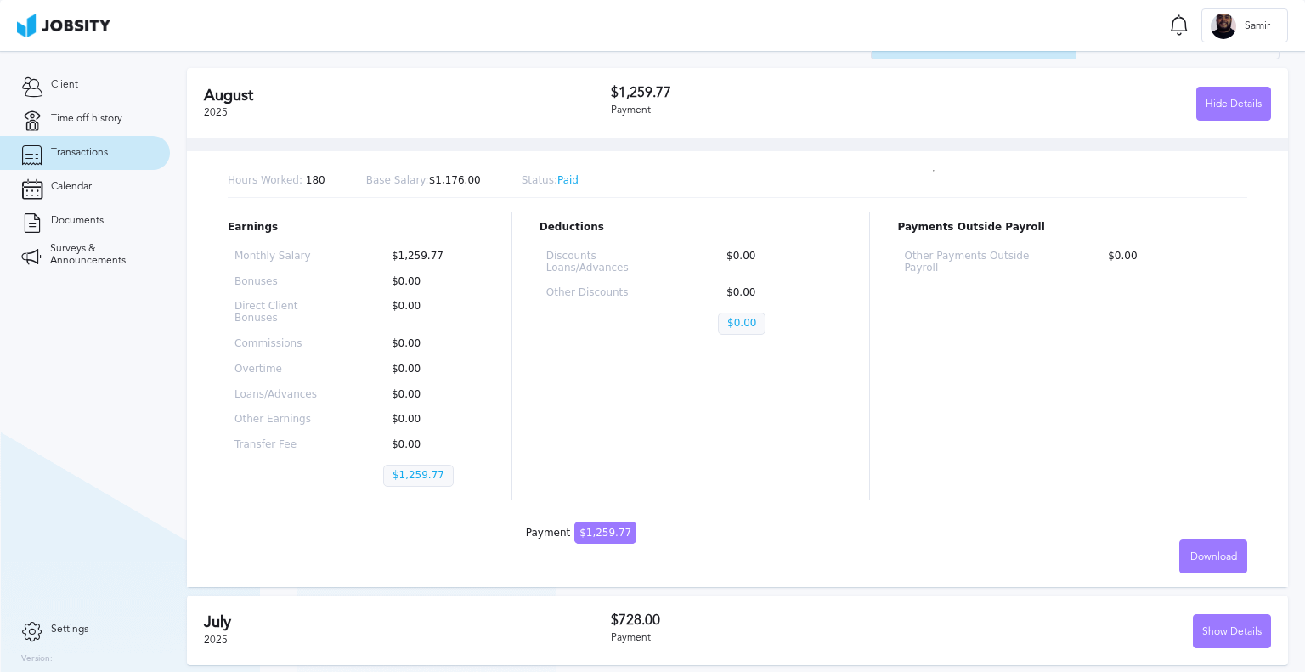  What do you see at coordinates (539, 180) in the screenshot?
I see `span: Status:` at bounding box center [539, 180].